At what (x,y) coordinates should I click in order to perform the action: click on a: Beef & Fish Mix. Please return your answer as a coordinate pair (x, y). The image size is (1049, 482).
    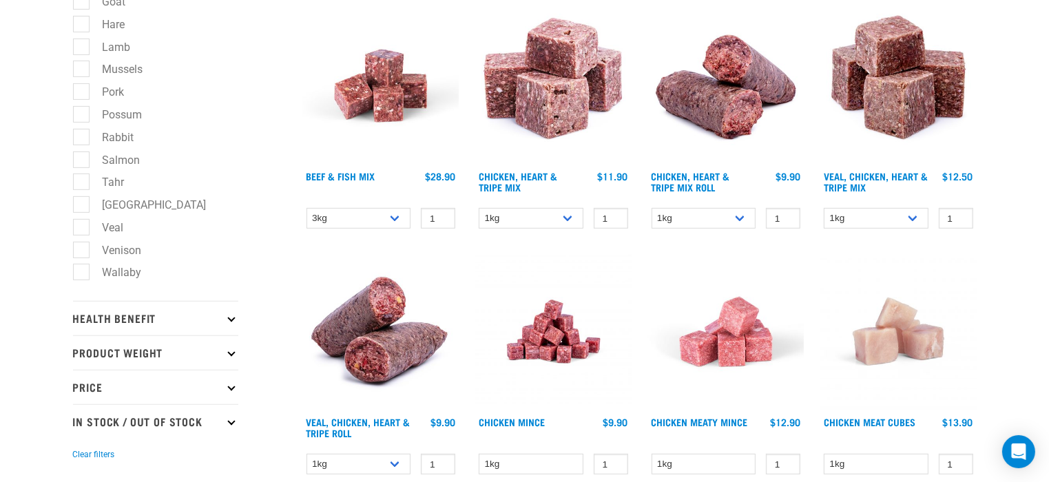
    Looking at the image, I should click on (341, 176).